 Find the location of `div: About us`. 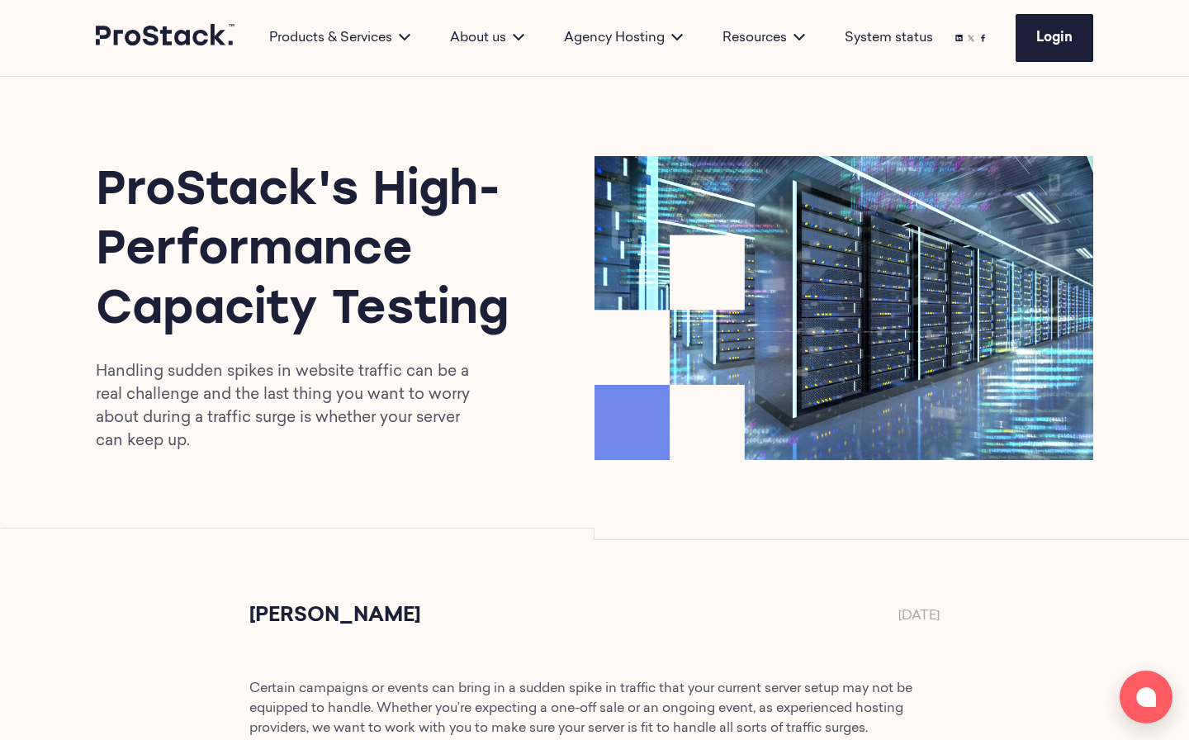

div: About us is located at coordinates (487, 38).